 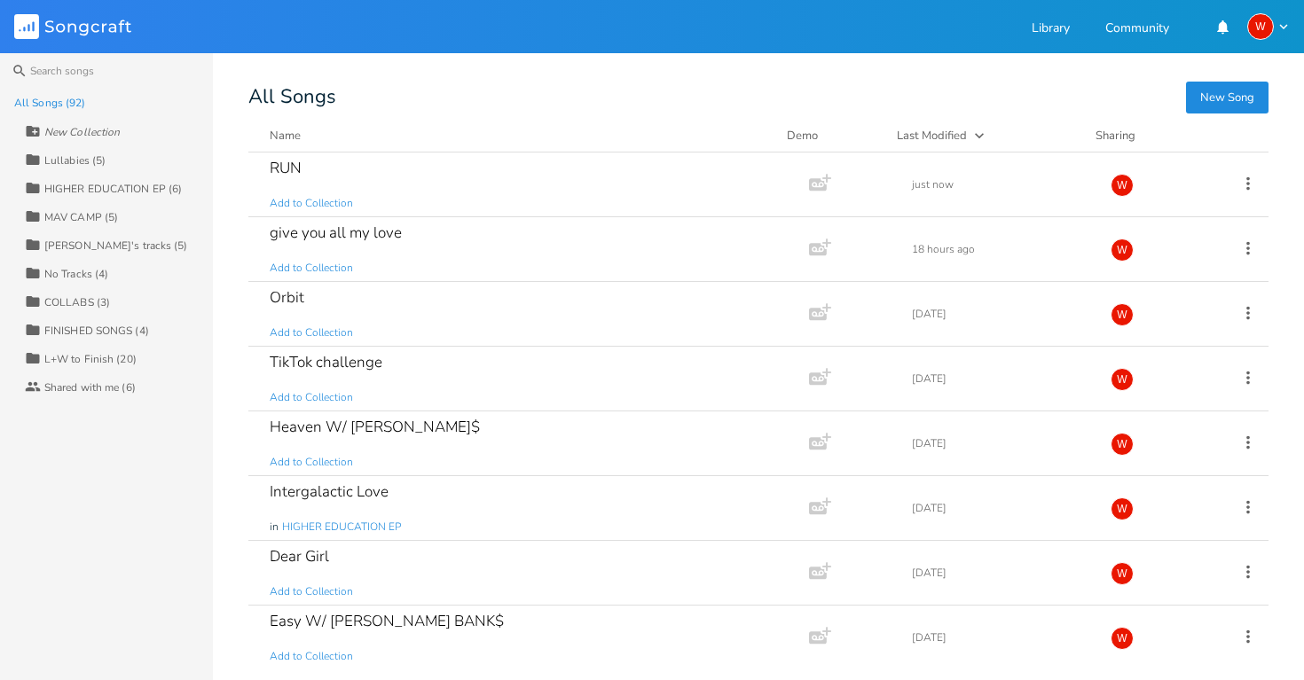 What do you see at coordinates (517, 136) in the screenshot?
I see `button: Name` at bounding box center [517, 136].